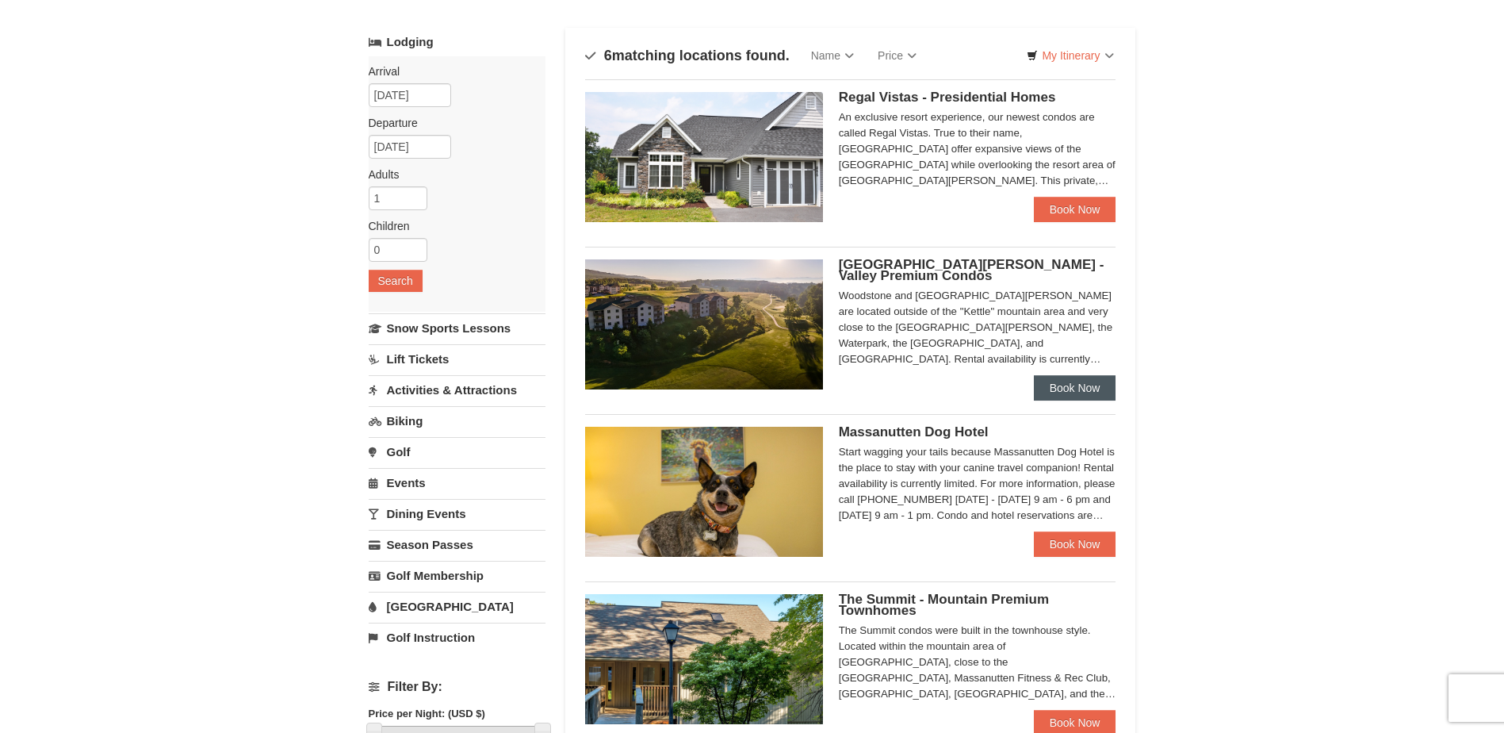 The image size is (1504, 733). I want to click on label: Children, so click(451, 226).